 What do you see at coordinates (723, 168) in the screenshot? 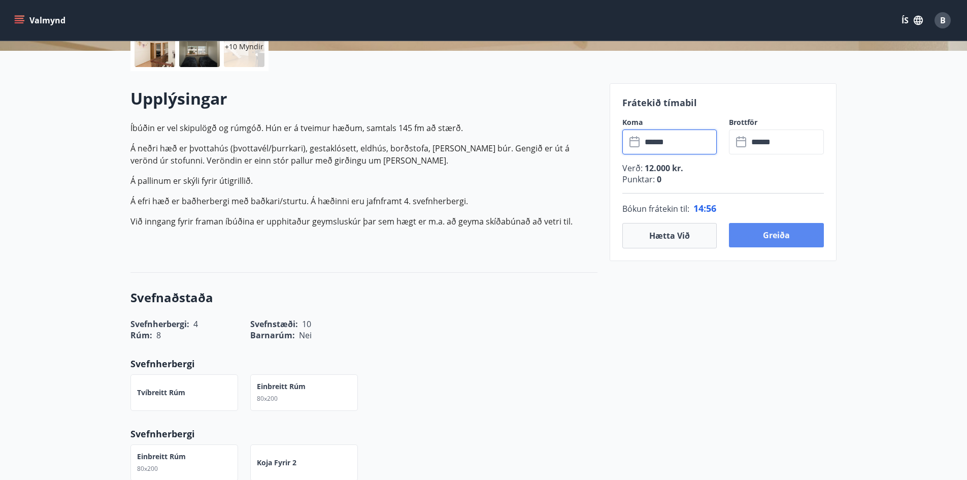
I see `p: Verð :` at bounding box center [723, 168].